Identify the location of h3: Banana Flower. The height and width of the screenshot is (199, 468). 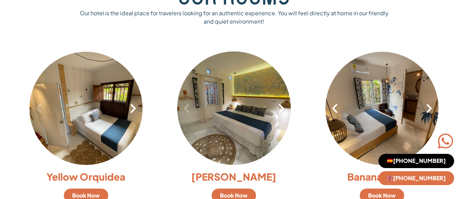
(382, 177).